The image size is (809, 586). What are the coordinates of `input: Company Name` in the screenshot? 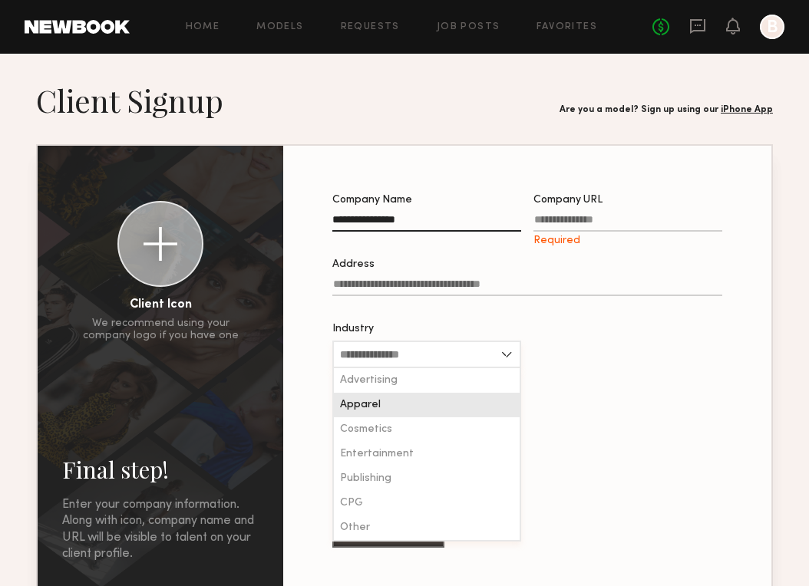 It's located at (427, 223).